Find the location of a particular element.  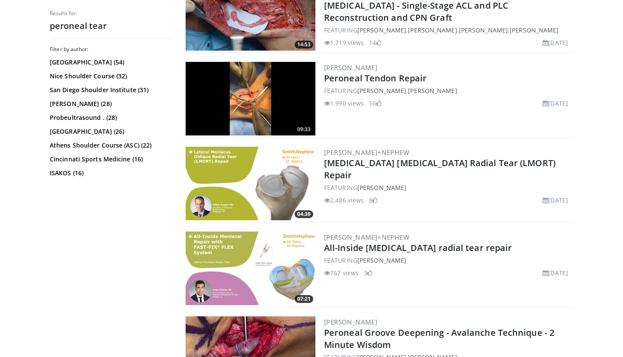

li: 16 is located at coordinates (375, 103).